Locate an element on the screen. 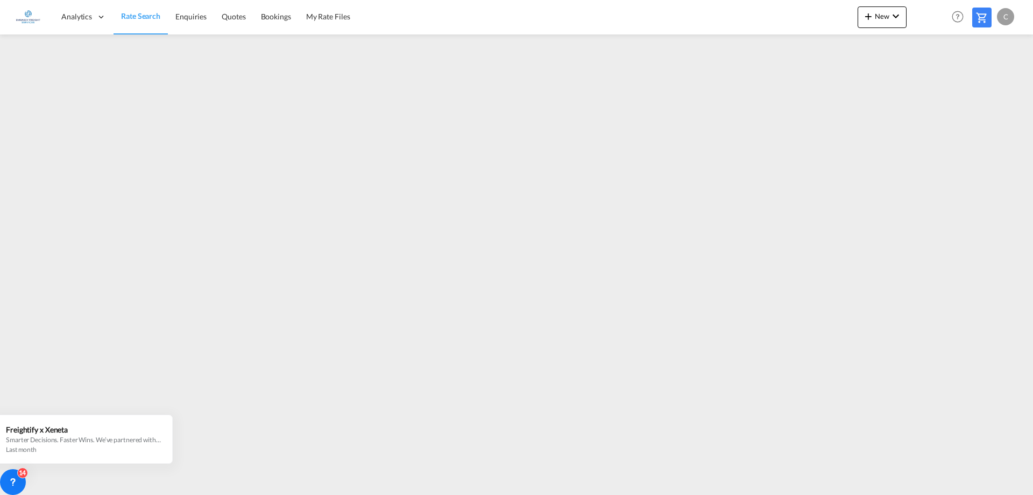 This screenshot has height=495, width=1033. span: Analytics is located at coordinates (76, 17).